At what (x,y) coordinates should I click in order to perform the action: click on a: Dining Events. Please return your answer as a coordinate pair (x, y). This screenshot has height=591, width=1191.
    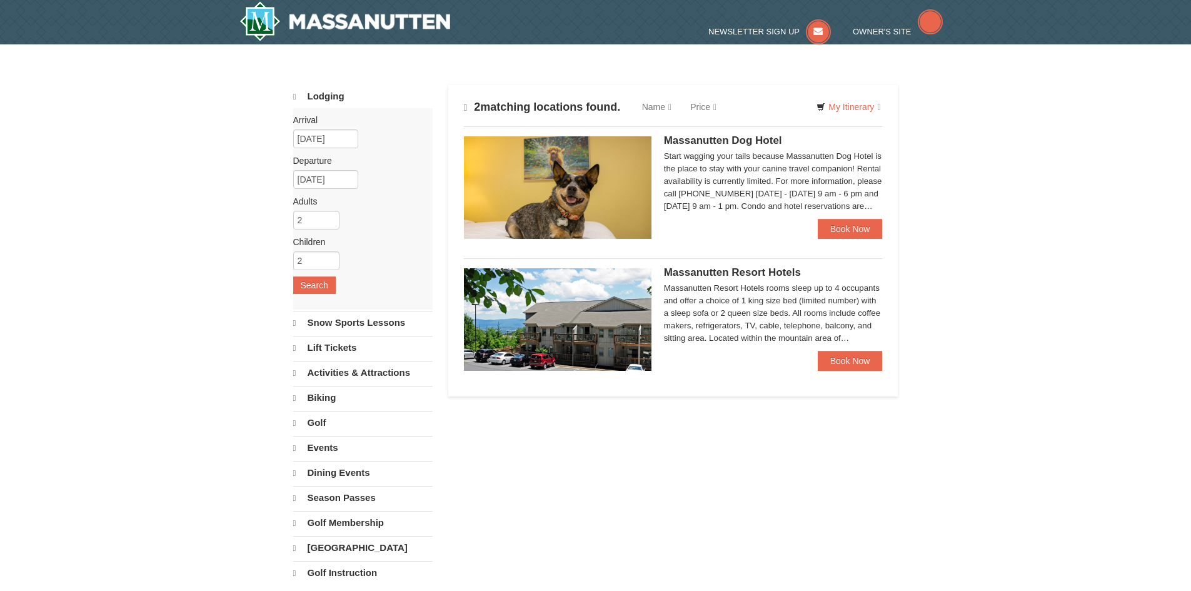
    Looking at the image, I should click on (363, 473).